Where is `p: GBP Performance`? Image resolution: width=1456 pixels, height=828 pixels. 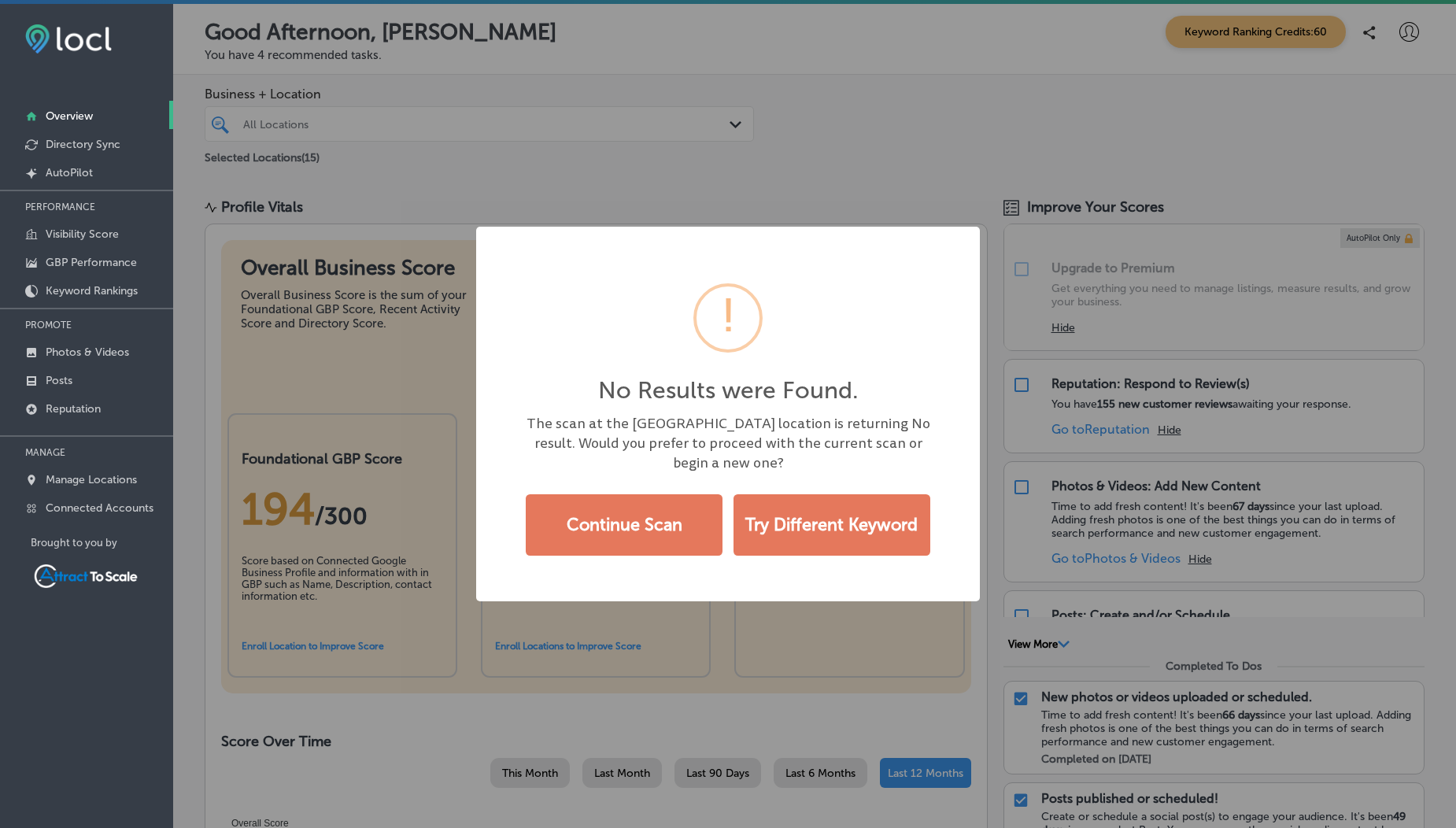 p: GBP Performance is located at coordinates (91, 262).